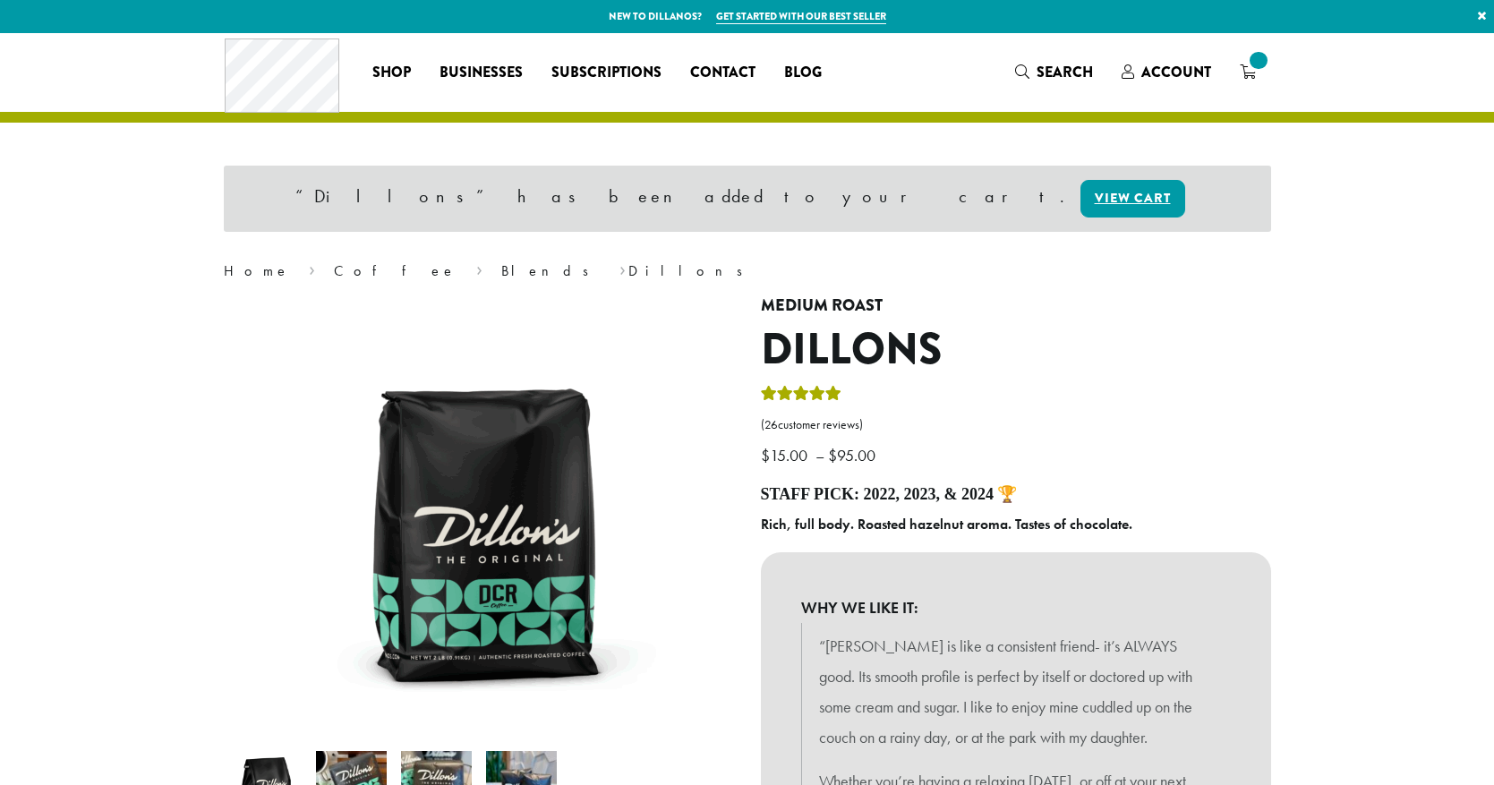 The height and width of the screenshot is (785, 1494). Describe the element at coordinates (786, 455) in the screenshot. I see `bdi: 15.00` at that location.